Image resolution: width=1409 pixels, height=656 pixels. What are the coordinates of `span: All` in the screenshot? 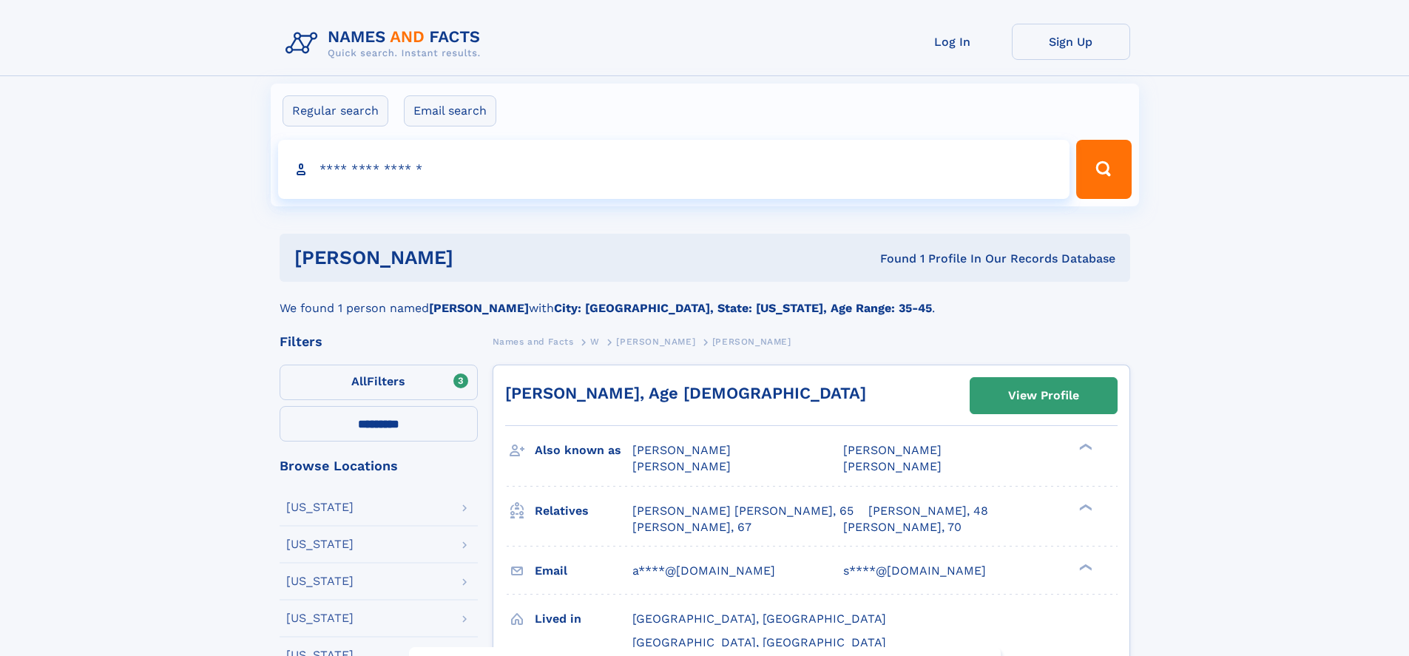 It's located at (359, 381).